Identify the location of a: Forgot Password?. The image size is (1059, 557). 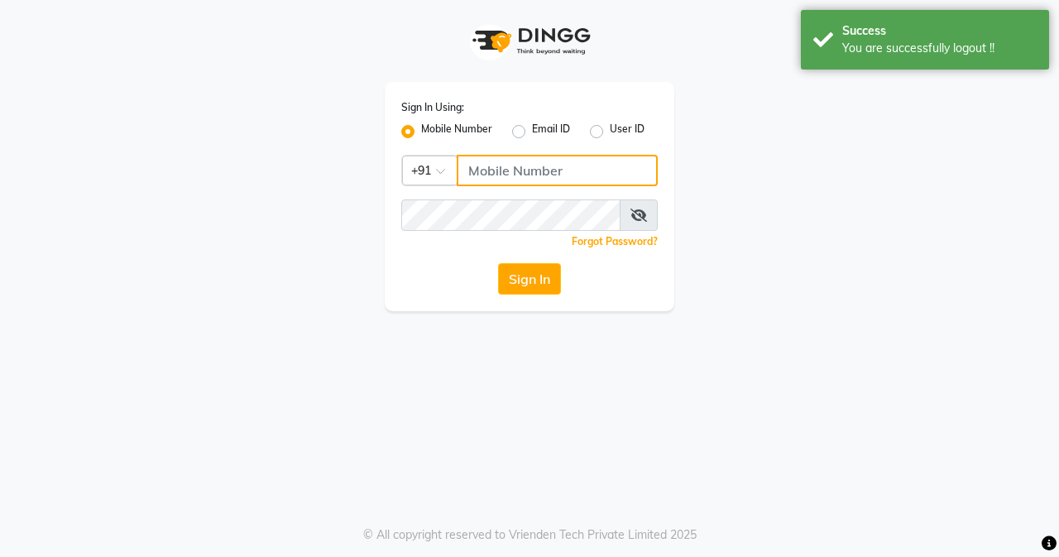
(615, 241).